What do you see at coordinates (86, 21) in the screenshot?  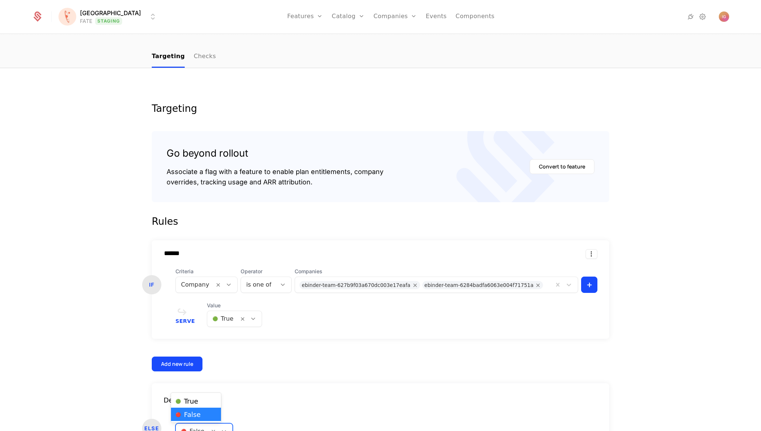 I see `div: FATE` at bounding box center [86, 21].